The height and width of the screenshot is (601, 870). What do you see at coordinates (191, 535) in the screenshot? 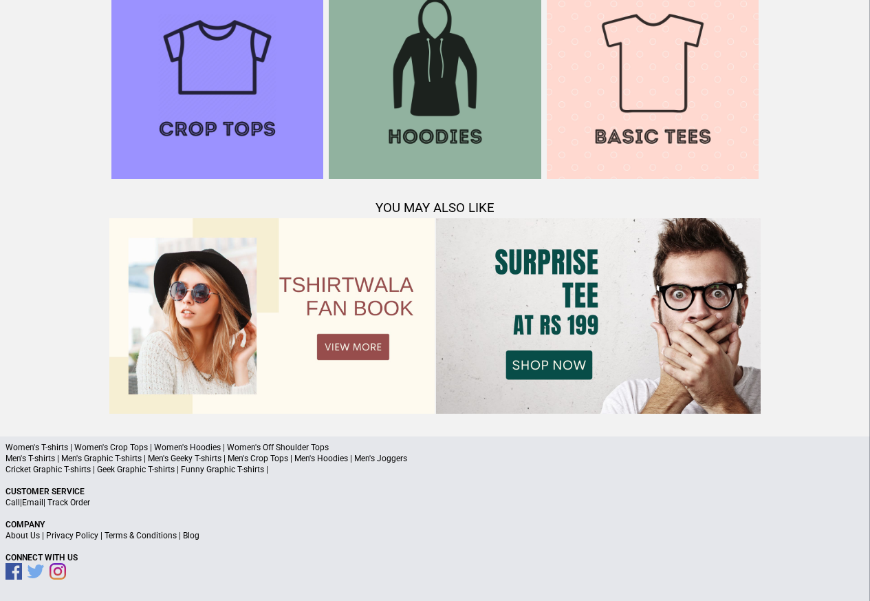
I see `a: Blog` at bounding box center [191, 535].